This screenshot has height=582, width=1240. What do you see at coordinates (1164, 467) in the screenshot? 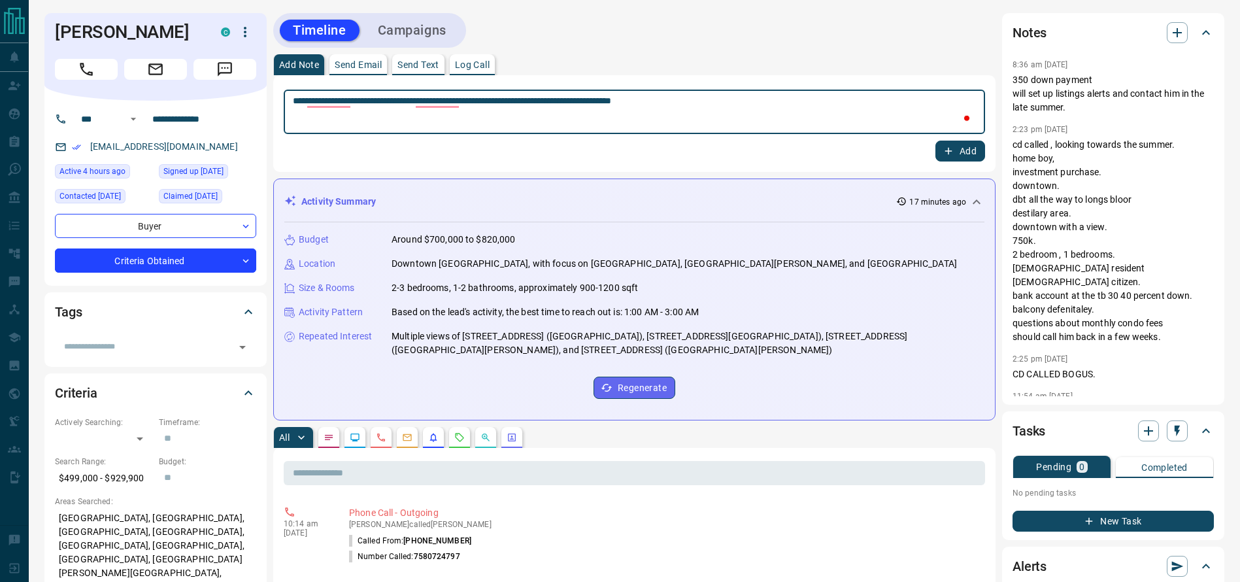
I see `p: Completed` at bounding box center [1164, 467].